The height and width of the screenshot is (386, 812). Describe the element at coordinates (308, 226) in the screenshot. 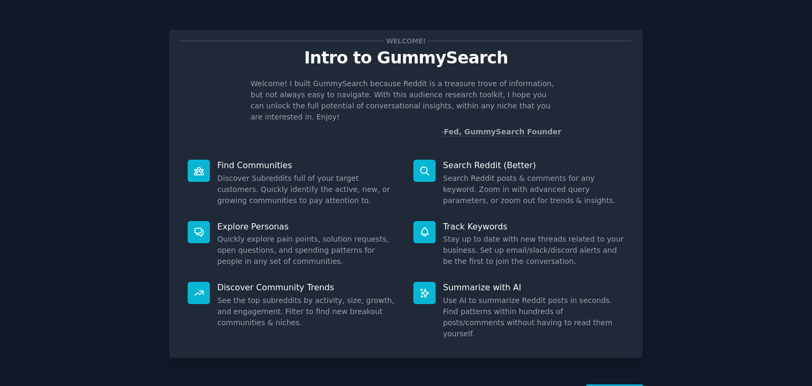

I see `p: Explore Personas` at that location.